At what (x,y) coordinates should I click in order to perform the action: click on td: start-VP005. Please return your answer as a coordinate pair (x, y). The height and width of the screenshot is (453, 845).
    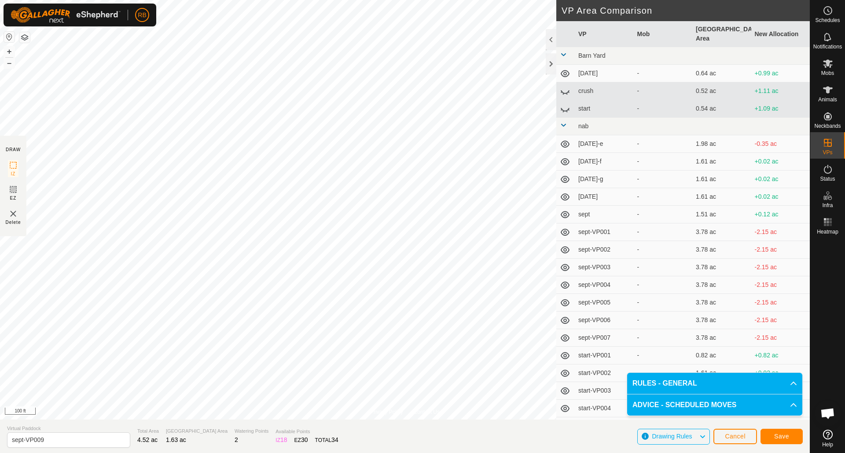
    Looking at the image, I should click on (604, 426).